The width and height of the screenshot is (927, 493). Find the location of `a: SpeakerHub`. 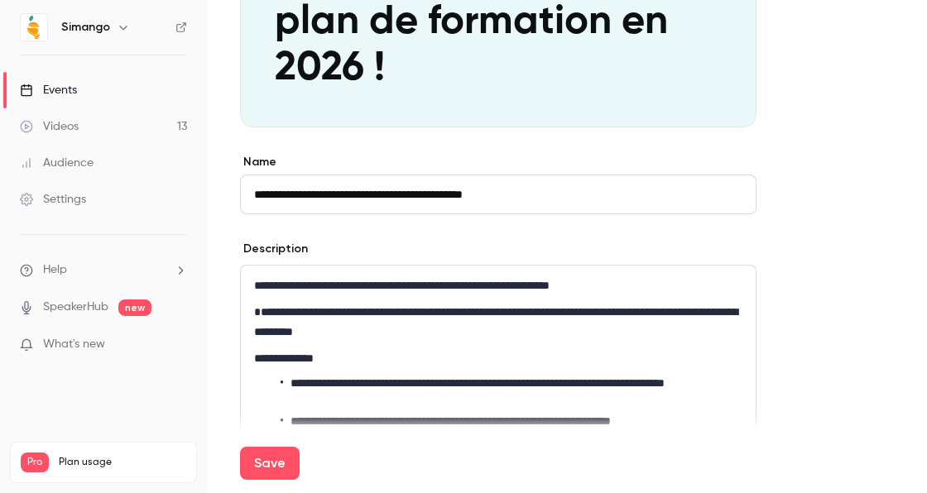

a: SpeakerHub is located at coordinates (75, 307).